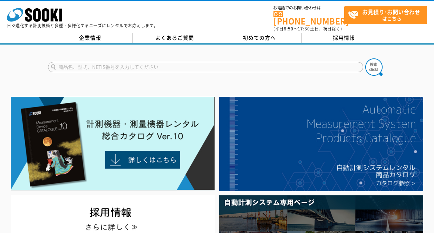 This screenshot has height=233, width=434. What do you see at coordinates (344, 38) in the screenshot?
I see `a: 採用情報` at bounding box center [344, 38].